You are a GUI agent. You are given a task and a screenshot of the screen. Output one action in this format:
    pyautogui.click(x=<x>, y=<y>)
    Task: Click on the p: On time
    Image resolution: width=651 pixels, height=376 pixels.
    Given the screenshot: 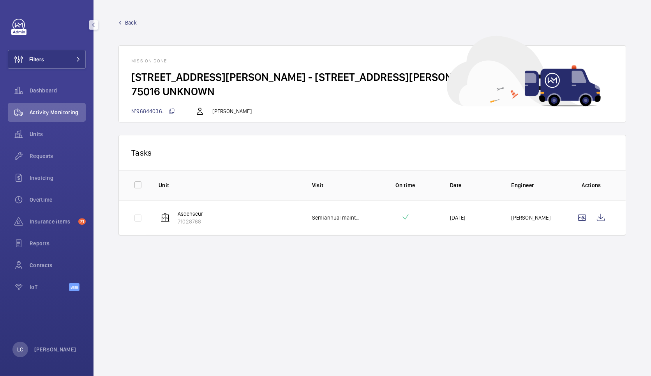 What is the action you would take?
    pyautogui.click(x=405, y=185)
    